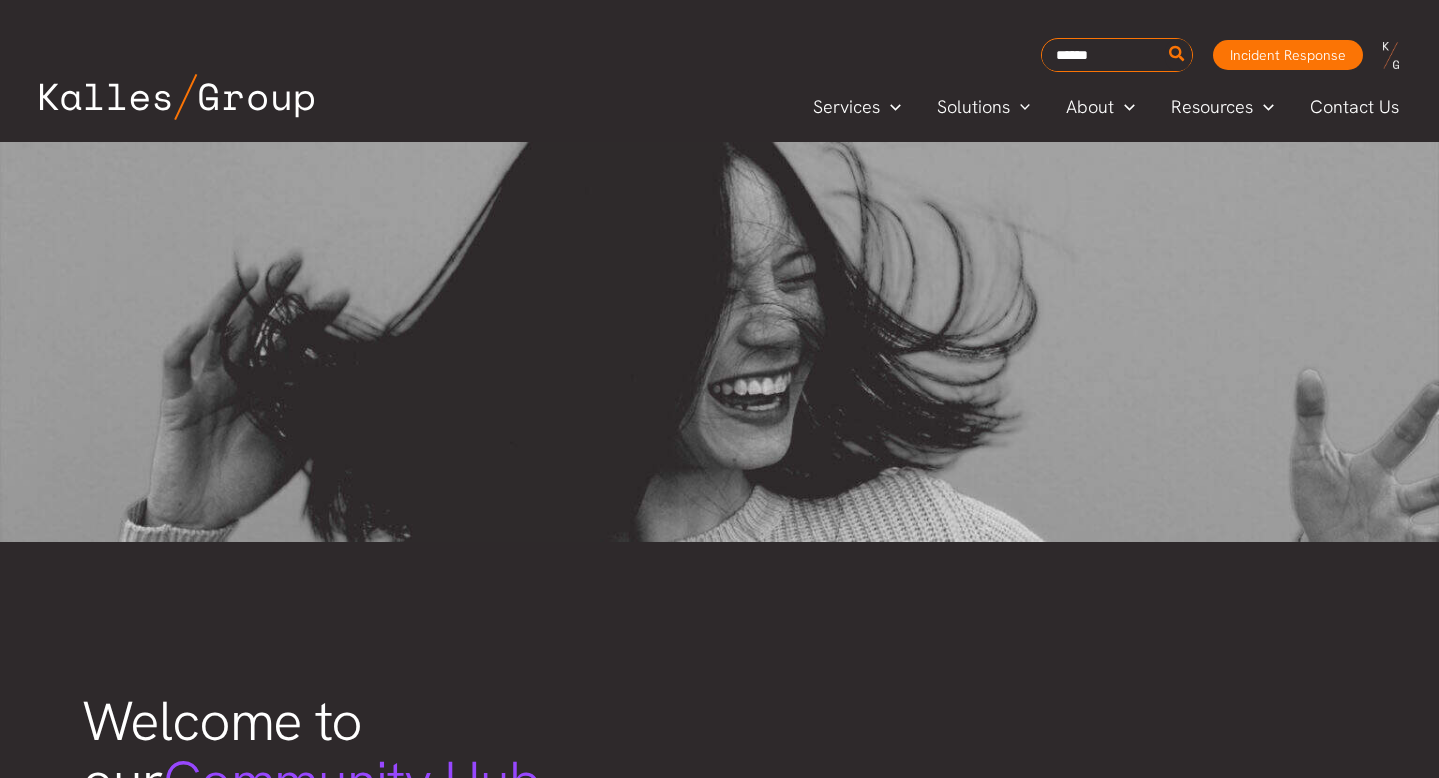  I want to click on a: Contact Us, so click(1355, 107).